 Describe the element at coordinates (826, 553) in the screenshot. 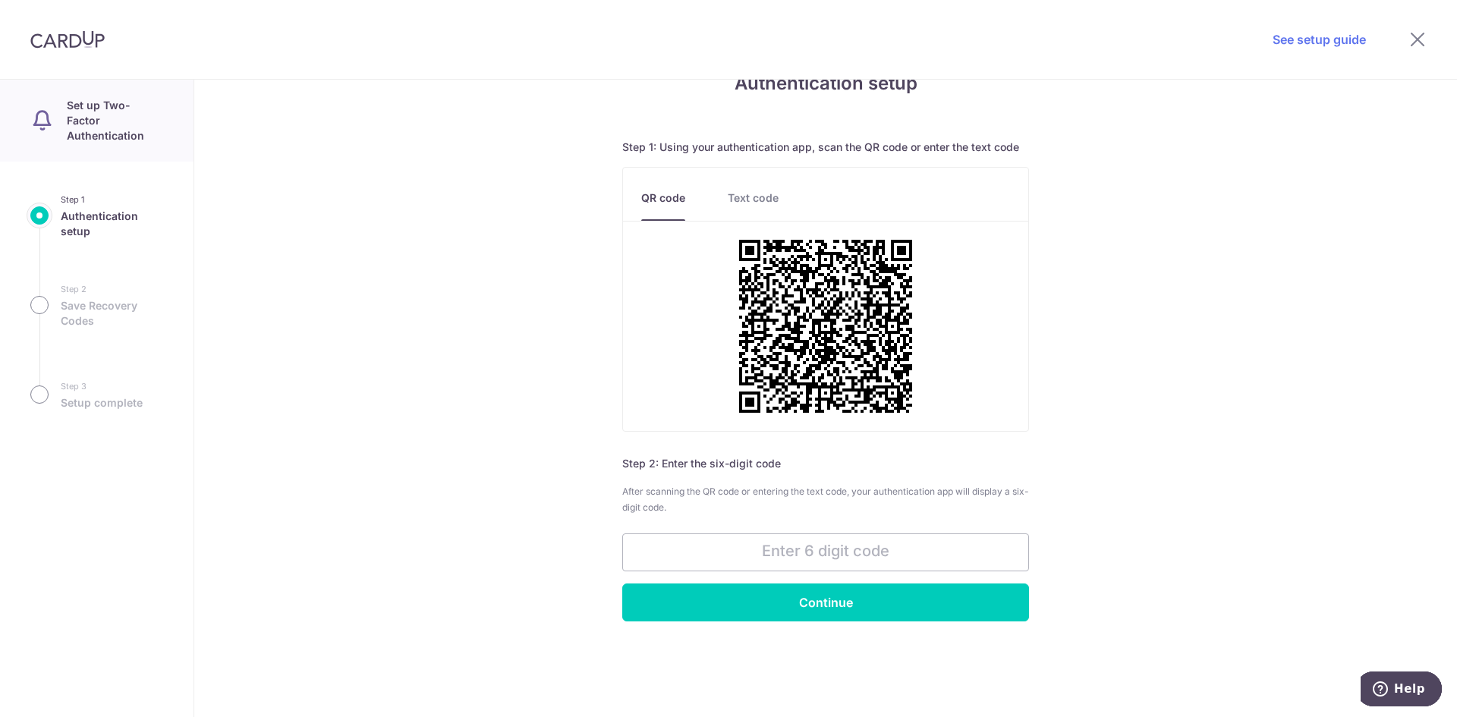

I see `input: Enter 6 digit code` at that location.